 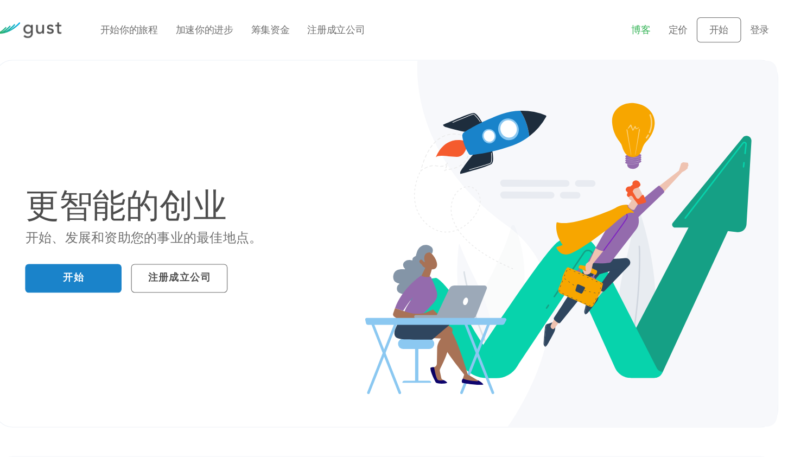 I want to click on a: 加速你的进步, so click(x=238, y=27).